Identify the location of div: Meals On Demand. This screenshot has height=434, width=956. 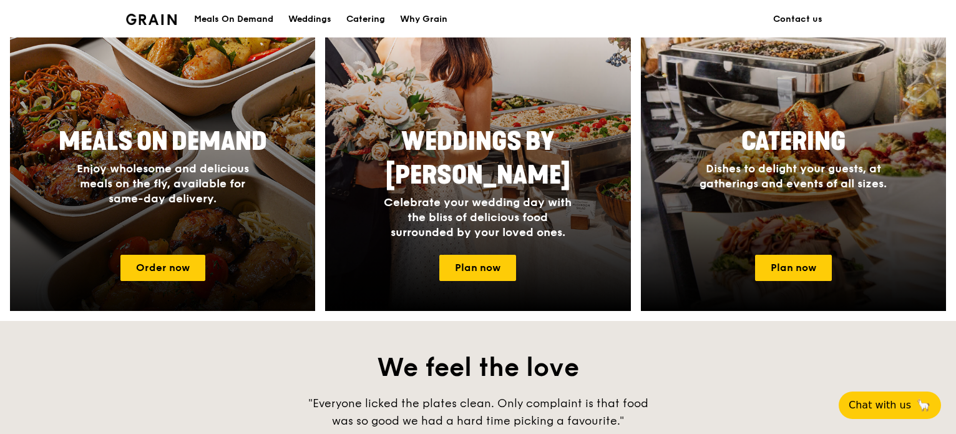
(233, 19).